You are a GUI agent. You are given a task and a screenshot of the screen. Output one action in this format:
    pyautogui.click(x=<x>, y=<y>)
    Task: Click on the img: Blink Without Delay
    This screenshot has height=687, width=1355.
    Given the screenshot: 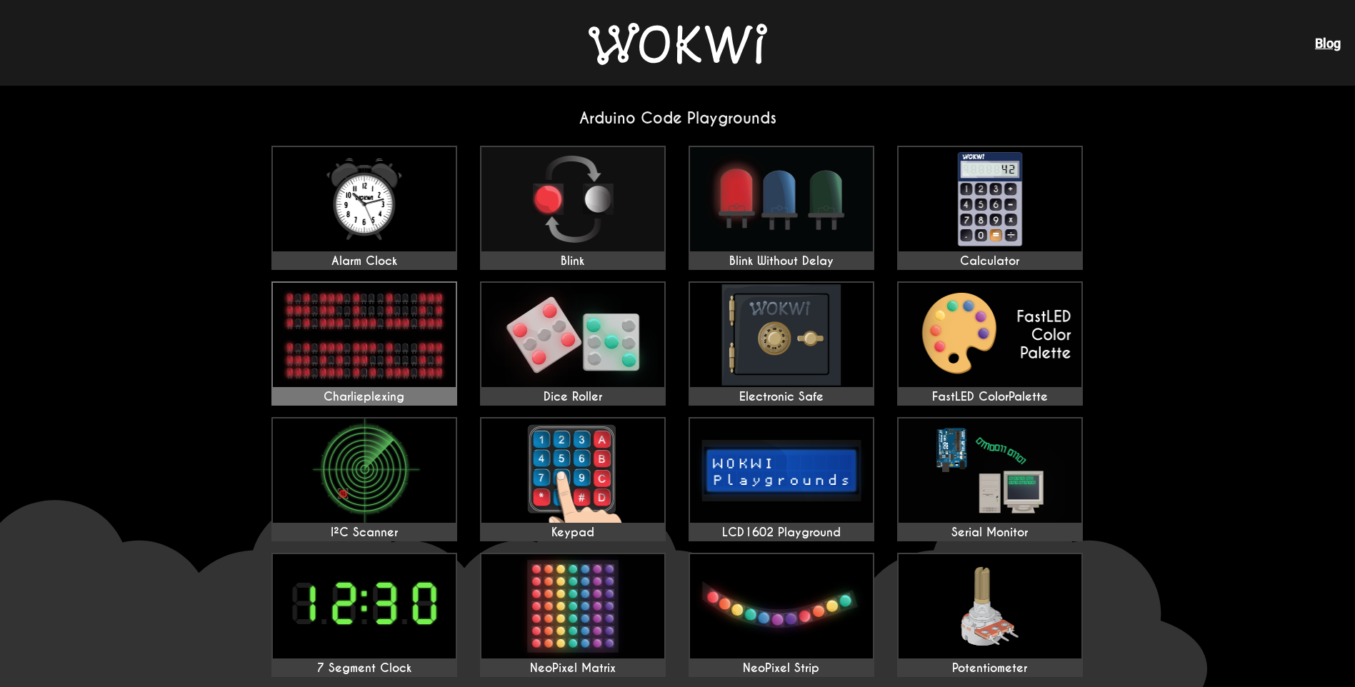 What is the action you would take?
    pyautogui.click(x=781, y=199)
    